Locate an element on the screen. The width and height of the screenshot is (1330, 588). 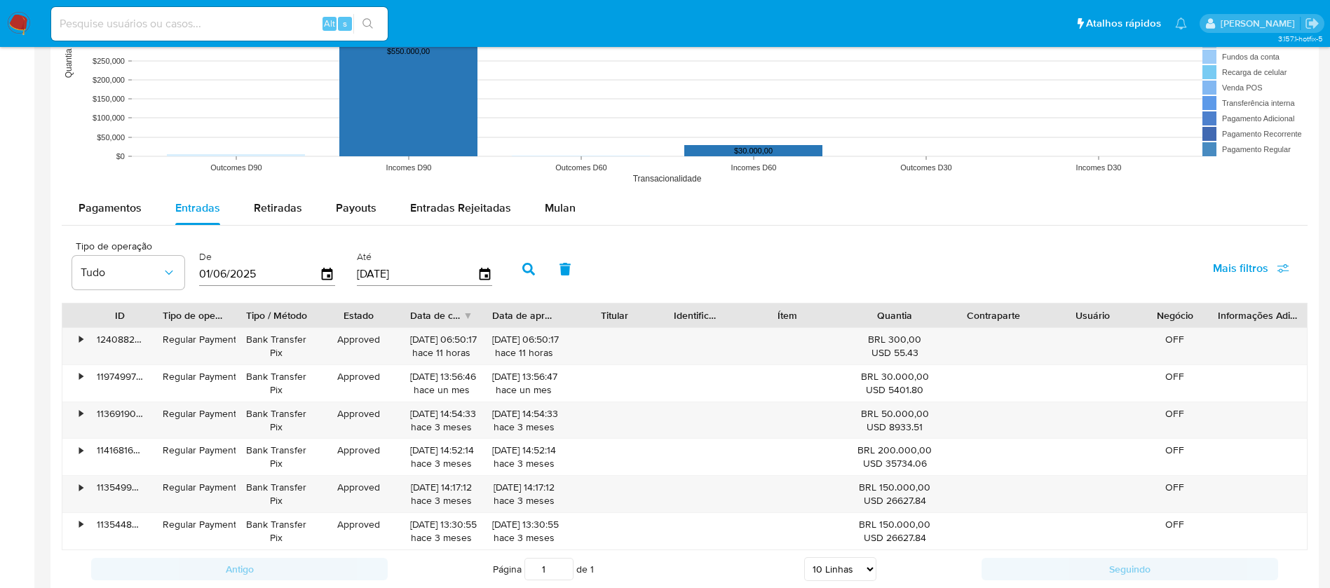
span: Alt is located at coordinates (330, 23).